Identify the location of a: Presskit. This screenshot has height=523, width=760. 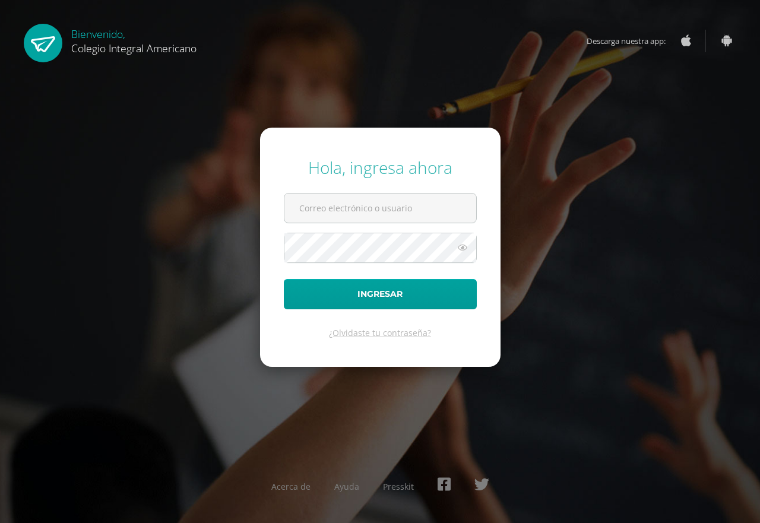
(399, 487).